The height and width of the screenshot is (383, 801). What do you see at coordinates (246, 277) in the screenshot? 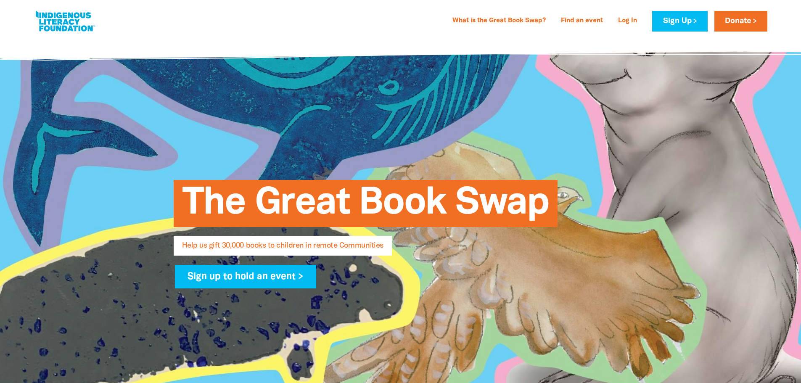
I see `a: Sign up to hold an event >` at bounding box center [246, 277].